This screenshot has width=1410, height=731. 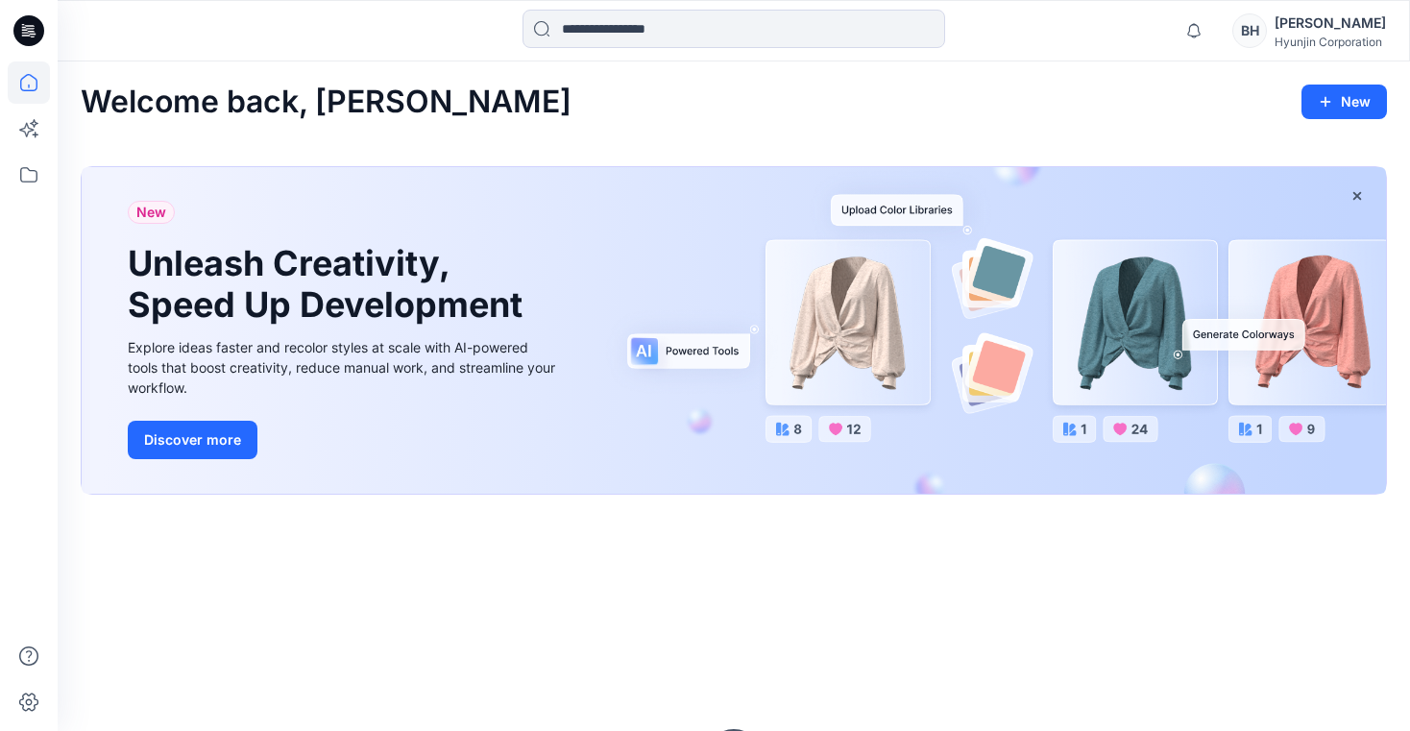 What do you see at coordinates (192, 440) in the screenshot?
I see `button: Discover more` at bounding box center [192, 440].